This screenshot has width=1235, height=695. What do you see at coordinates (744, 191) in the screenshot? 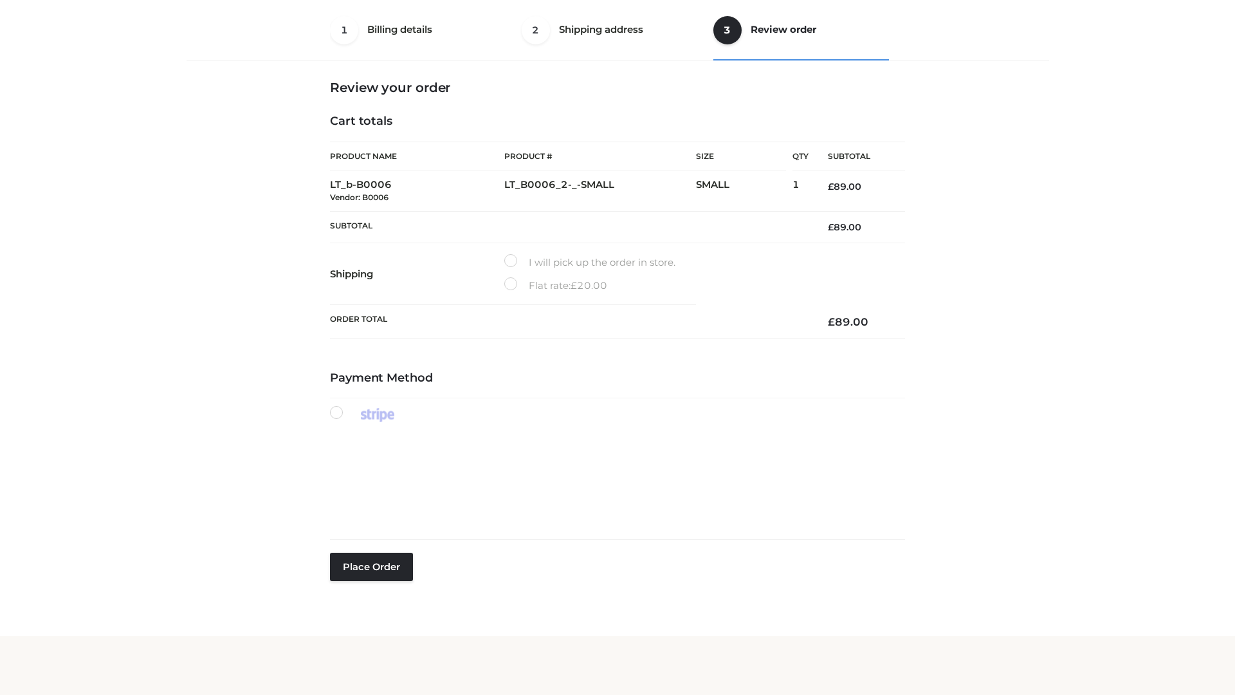
I see `td: SMALL` at bounding box center [744, 191].